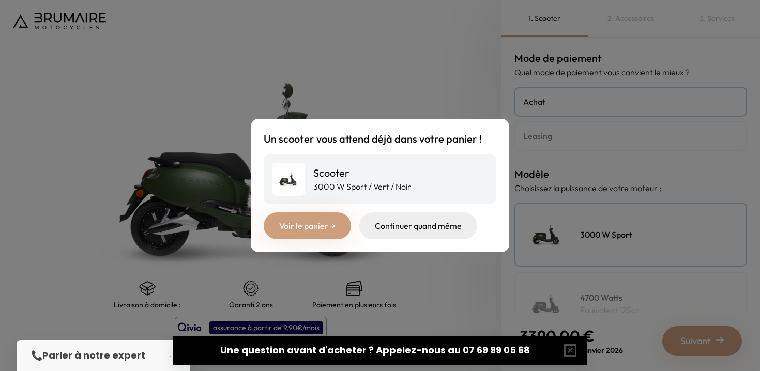  I want to click on h3: Scooter, so click(362, 173).